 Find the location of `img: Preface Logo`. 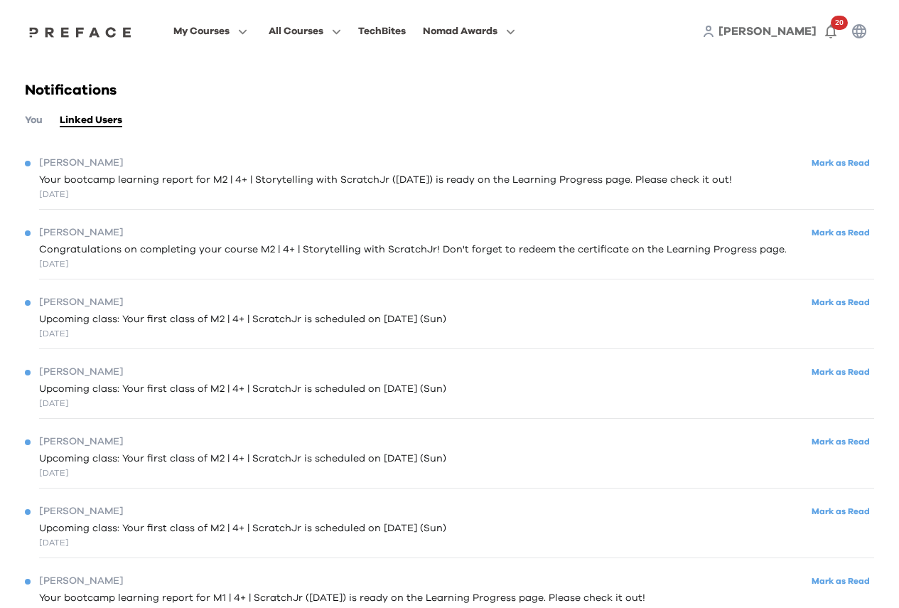

img: Preface Logo is located at coordinates (80, 32).